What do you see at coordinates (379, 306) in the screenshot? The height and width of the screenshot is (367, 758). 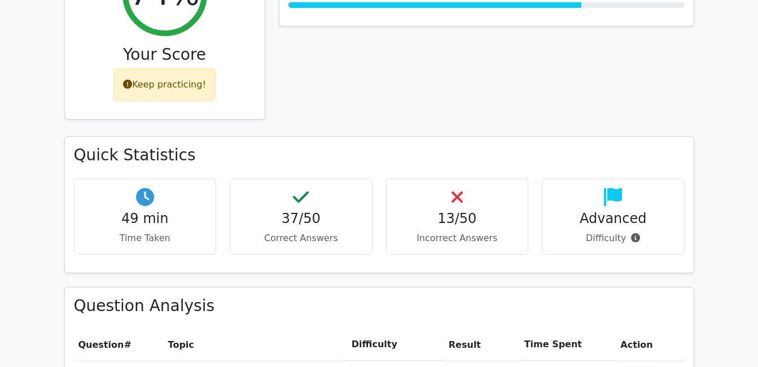 I see `h3: Question Analysis` at bounding box center [379, 306].